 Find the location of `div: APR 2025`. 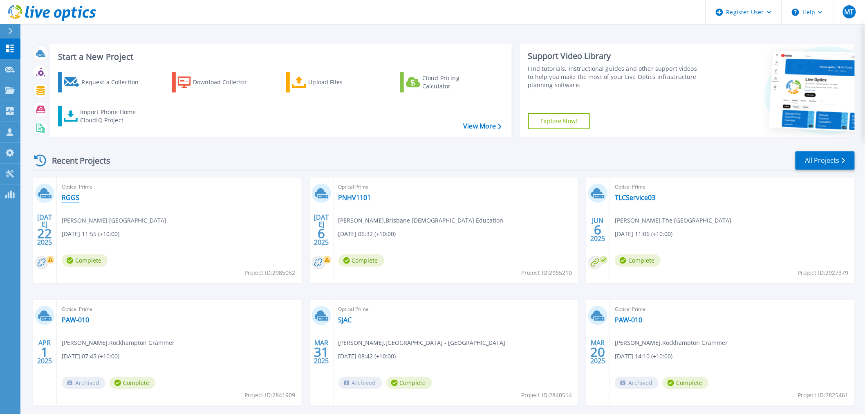

div: APR 2025 is located at coordinates (45, 352).